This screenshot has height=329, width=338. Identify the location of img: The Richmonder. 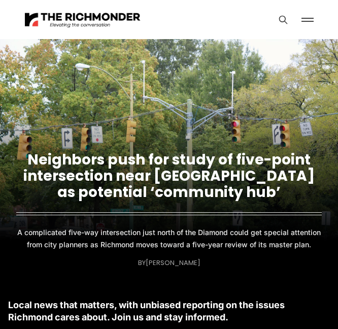
(83, 19).